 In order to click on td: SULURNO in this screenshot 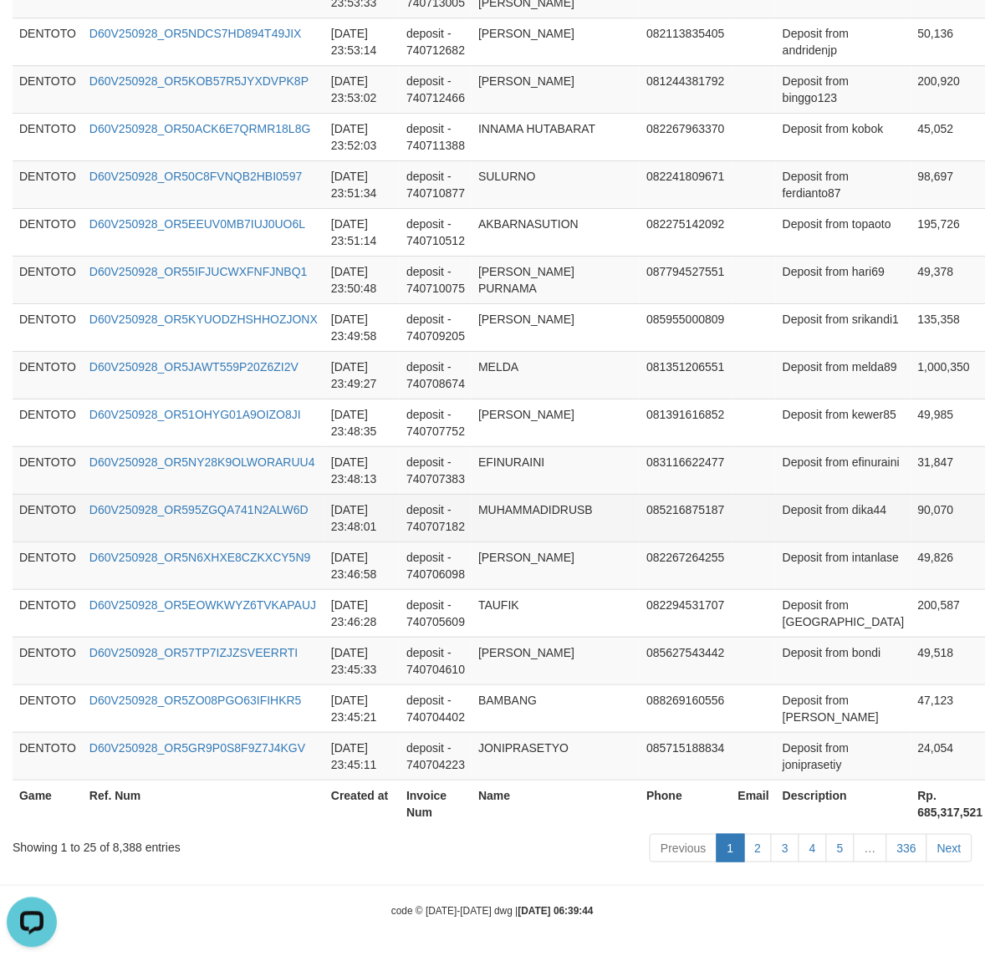, I will do `click(555, 184)`.